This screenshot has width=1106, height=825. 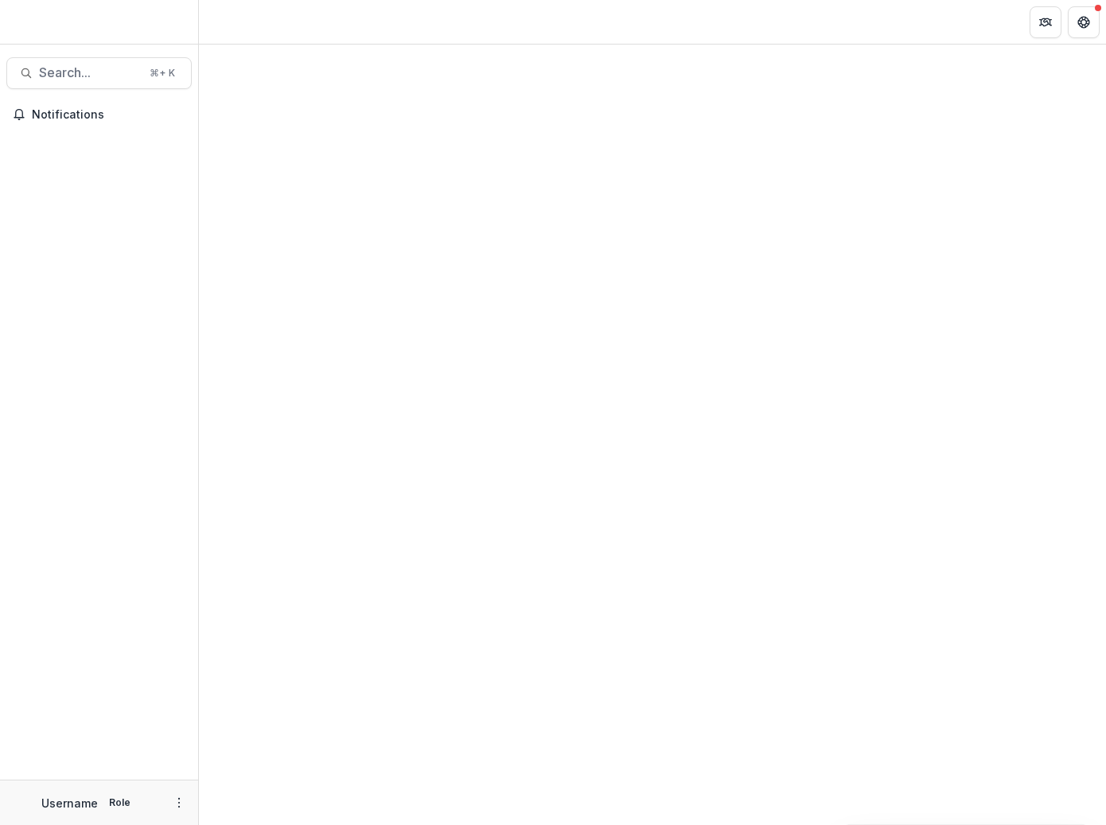 What do you see at coordinates (239, 21) in the screenshot?
I see `nav: breadcrumb` at bounding box center [239, 21].